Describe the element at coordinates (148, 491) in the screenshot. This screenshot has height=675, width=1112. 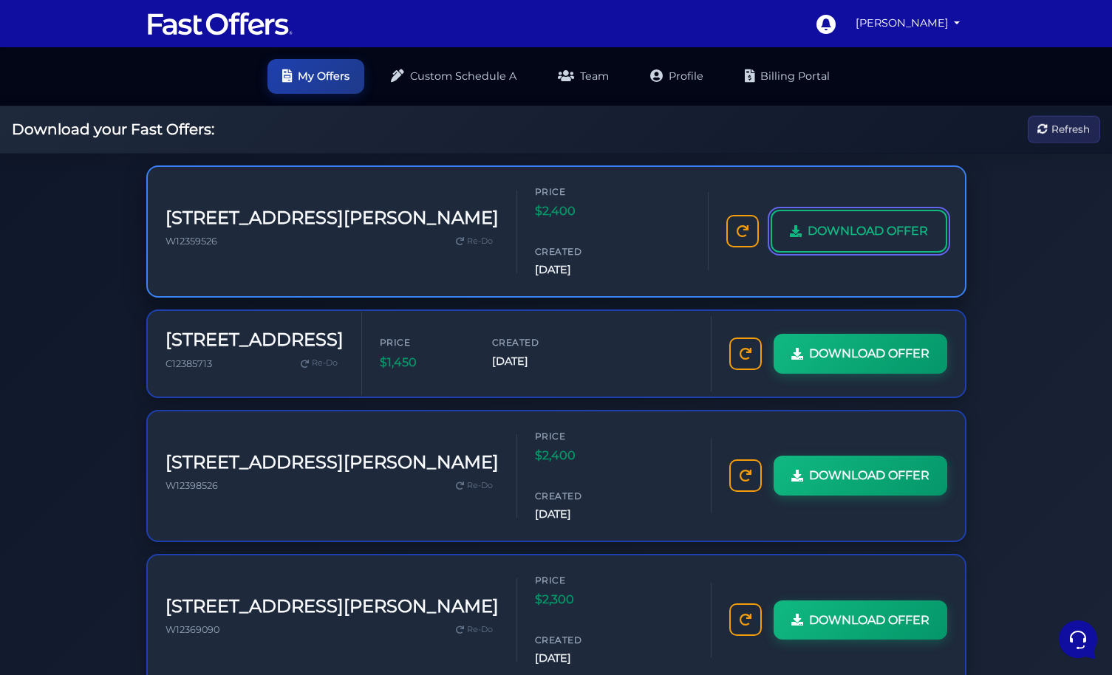
I see `button: Messages` at that location.